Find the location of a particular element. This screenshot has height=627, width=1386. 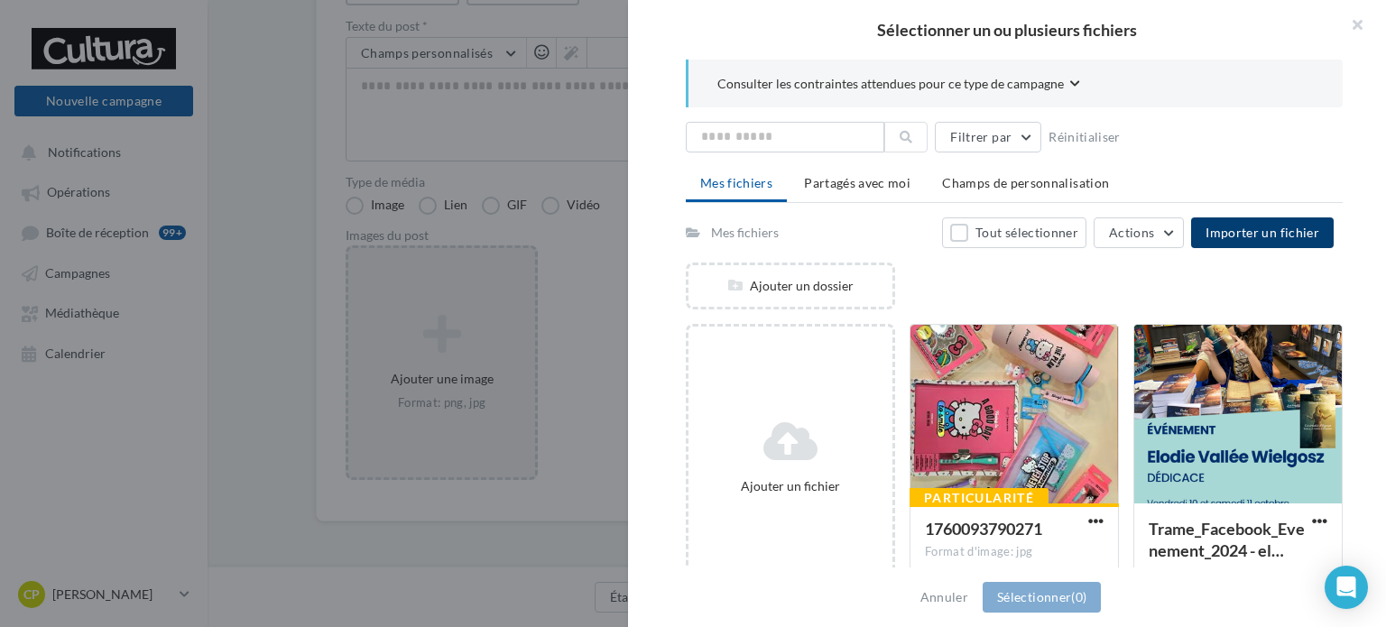

div: Format d'image: jpg is located at coordinates (1015, 552).